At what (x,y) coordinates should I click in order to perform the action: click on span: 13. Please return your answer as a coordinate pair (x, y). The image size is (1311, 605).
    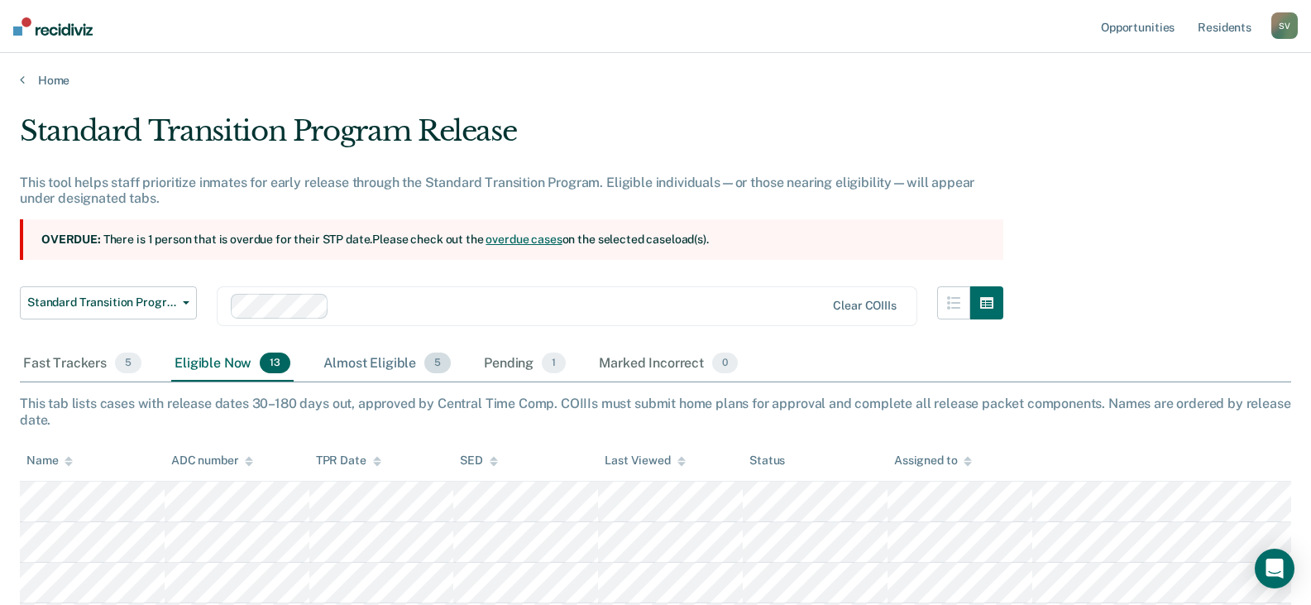
    Looking at the image, I should click on (275, 363).